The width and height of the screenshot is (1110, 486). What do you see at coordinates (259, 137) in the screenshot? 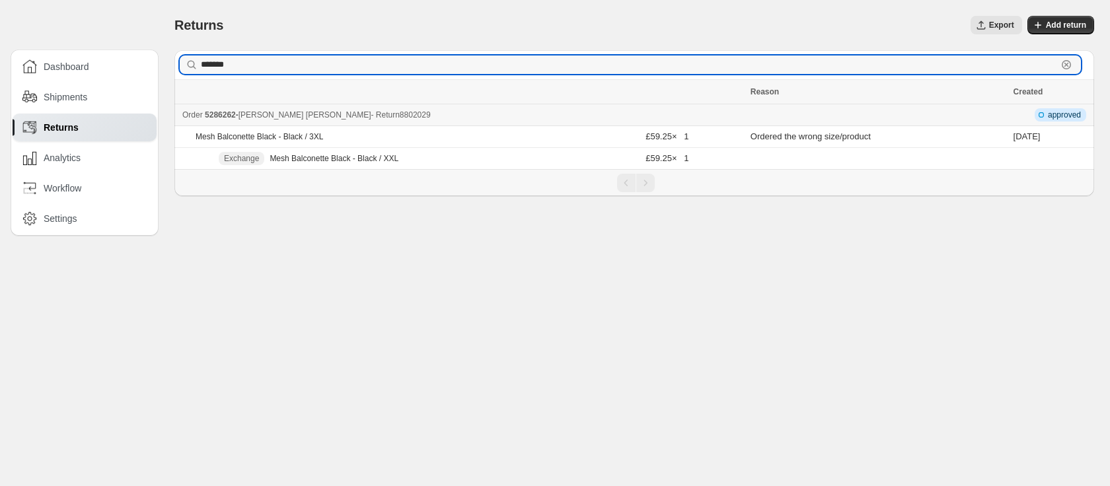
I see `p: Mesh Balconette Black - Black / 3XL` at bounding box center [259, 137].